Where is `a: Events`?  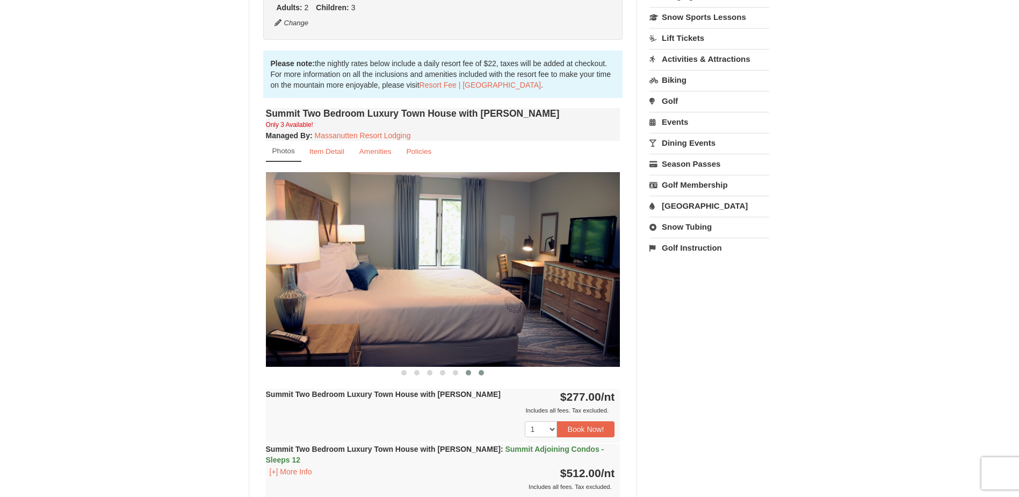 a: Events is located at coordinates (709, 121).